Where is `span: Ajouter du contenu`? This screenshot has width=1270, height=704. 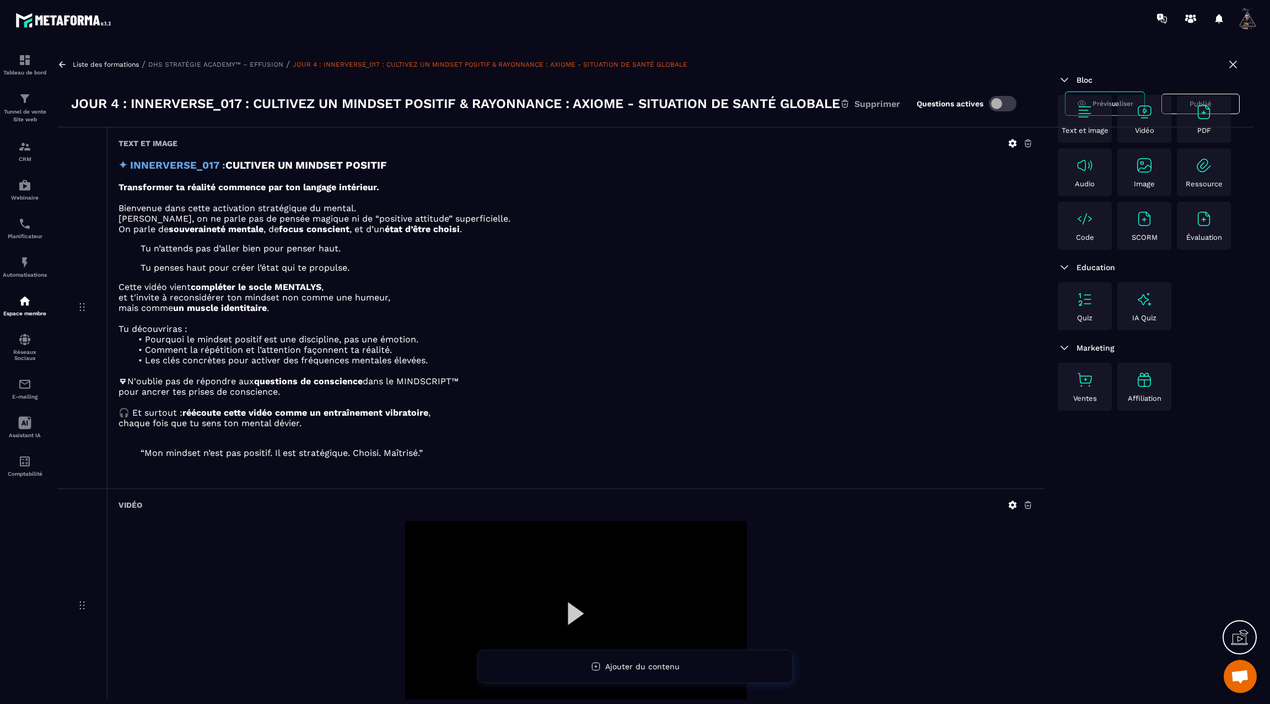
span: Ajouter du contenu is located at coordinates (642, 666).